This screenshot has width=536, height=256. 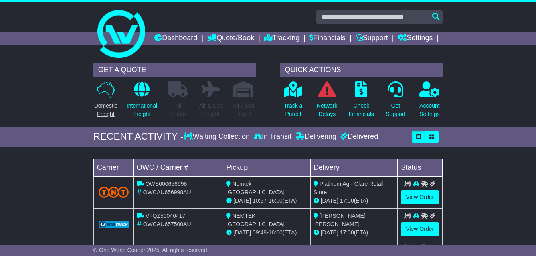 I want to click on a: Track aParcel, so click(x=293, y=102).